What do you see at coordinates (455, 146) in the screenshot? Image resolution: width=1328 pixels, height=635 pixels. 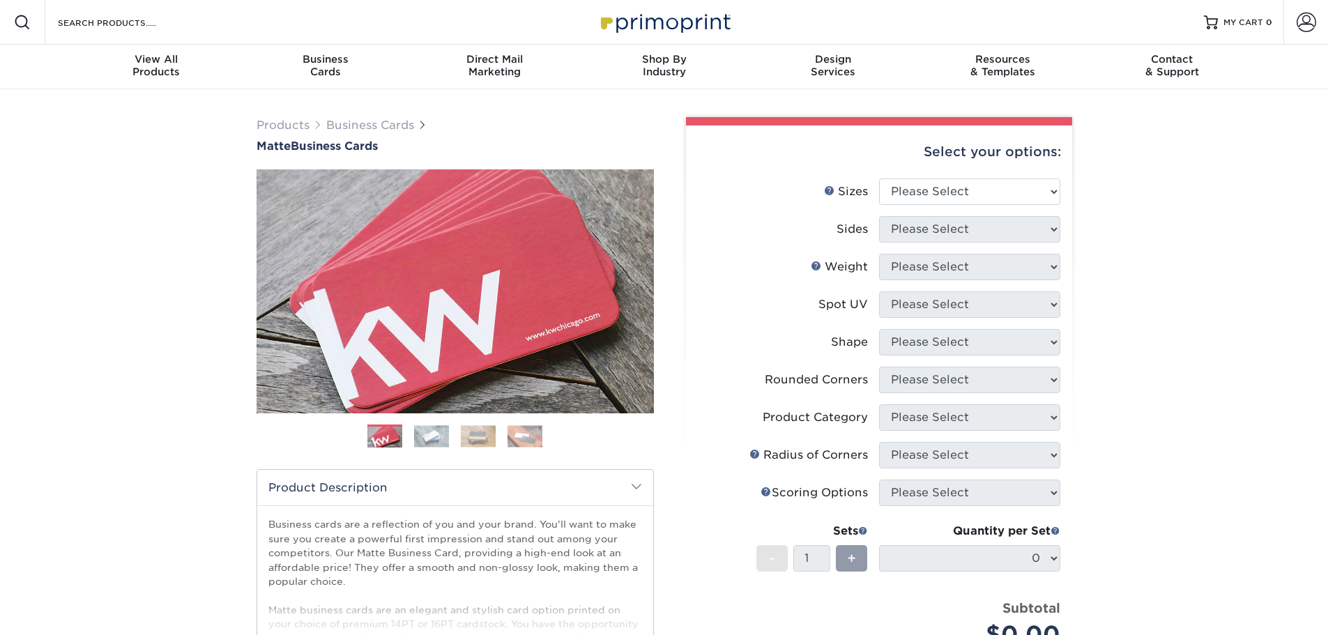 I see `a: MatteBusiness Cards` at bounding box center [455, 146].